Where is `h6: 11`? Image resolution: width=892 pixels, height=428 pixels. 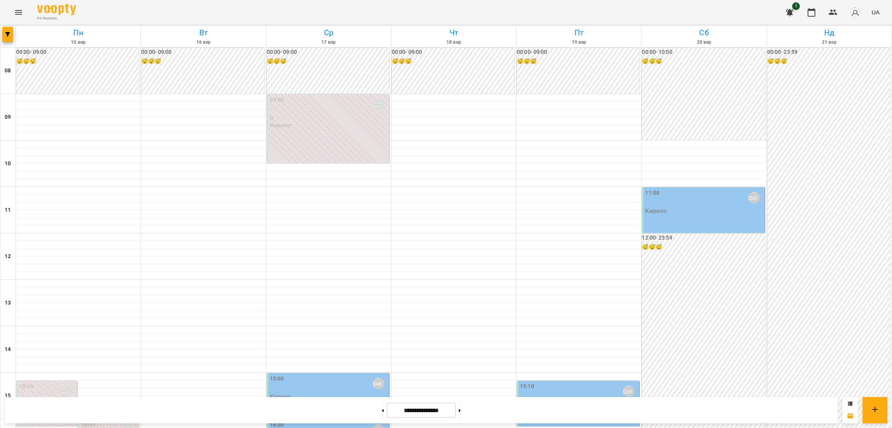
h6: 11 is located at coordinates (8, 210).